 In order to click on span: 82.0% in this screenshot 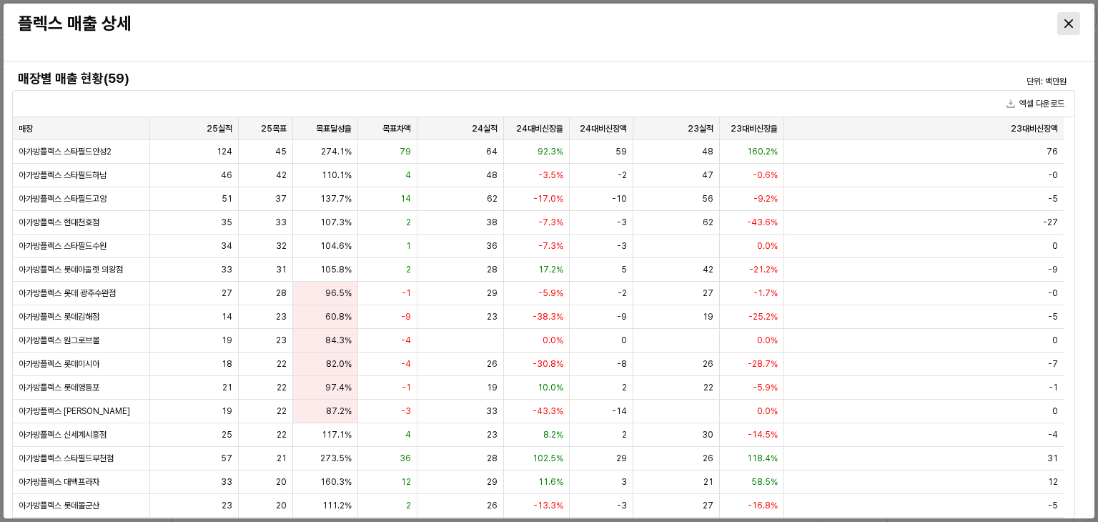, I will do `click(339, 364)`.